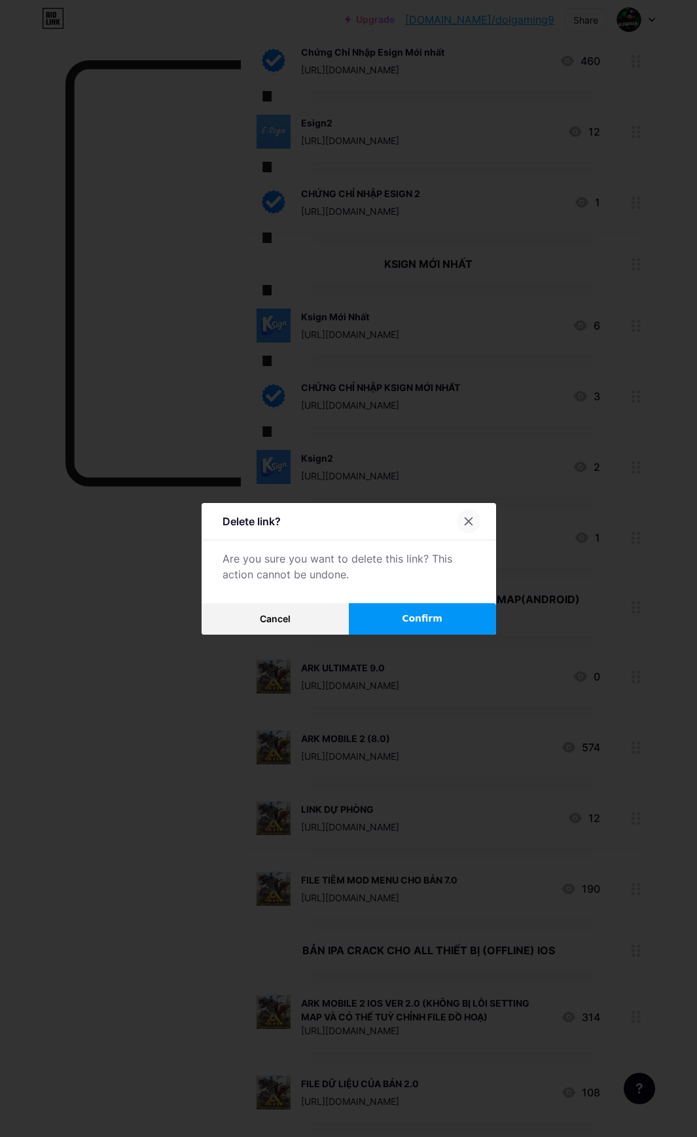 This screenshot has width=697, height=1137. Describe the element at coordinates (422, 619) in the screenshot. I see `button: Confirm` at that location.